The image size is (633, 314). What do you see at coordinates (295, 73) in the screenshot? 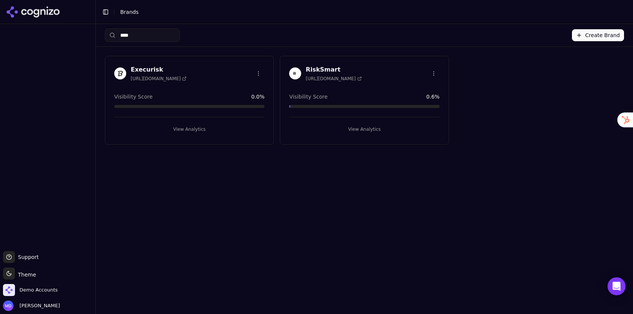
I see `img: RiskSmart` at bounding box center [295, 73].